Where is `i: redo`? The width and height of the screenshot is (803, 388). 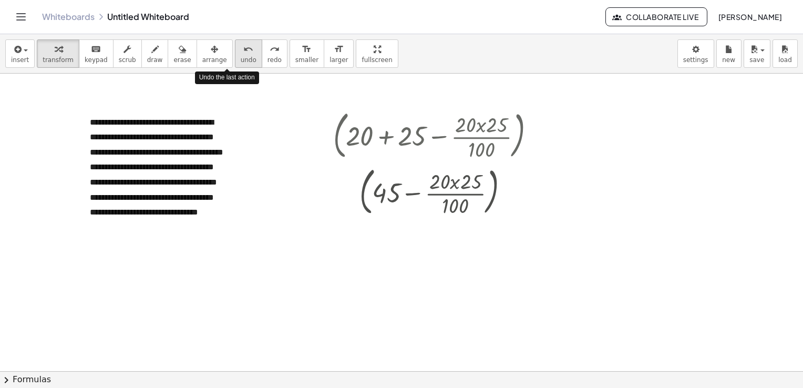
i: redo is located at coordinates (274, 49).